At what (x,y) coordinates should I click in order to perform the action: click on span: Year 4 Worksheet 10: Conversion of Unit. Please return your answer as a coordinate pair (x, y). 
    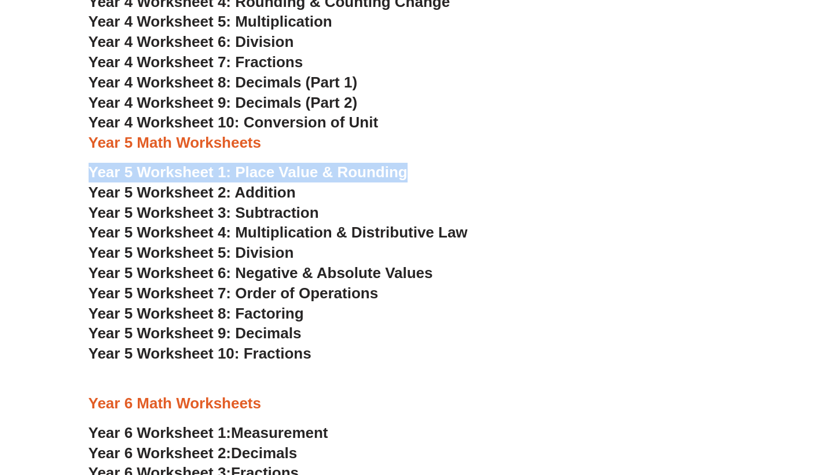
    Looking at the image, I should click on (233, 122).